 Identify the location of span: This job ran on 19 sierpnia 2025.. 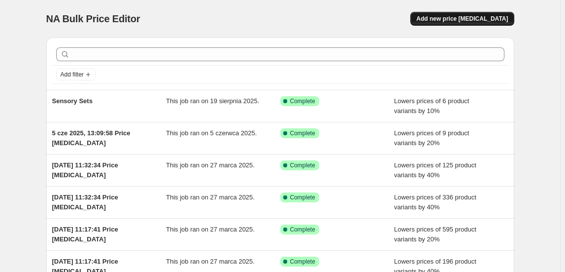
(212, 101).